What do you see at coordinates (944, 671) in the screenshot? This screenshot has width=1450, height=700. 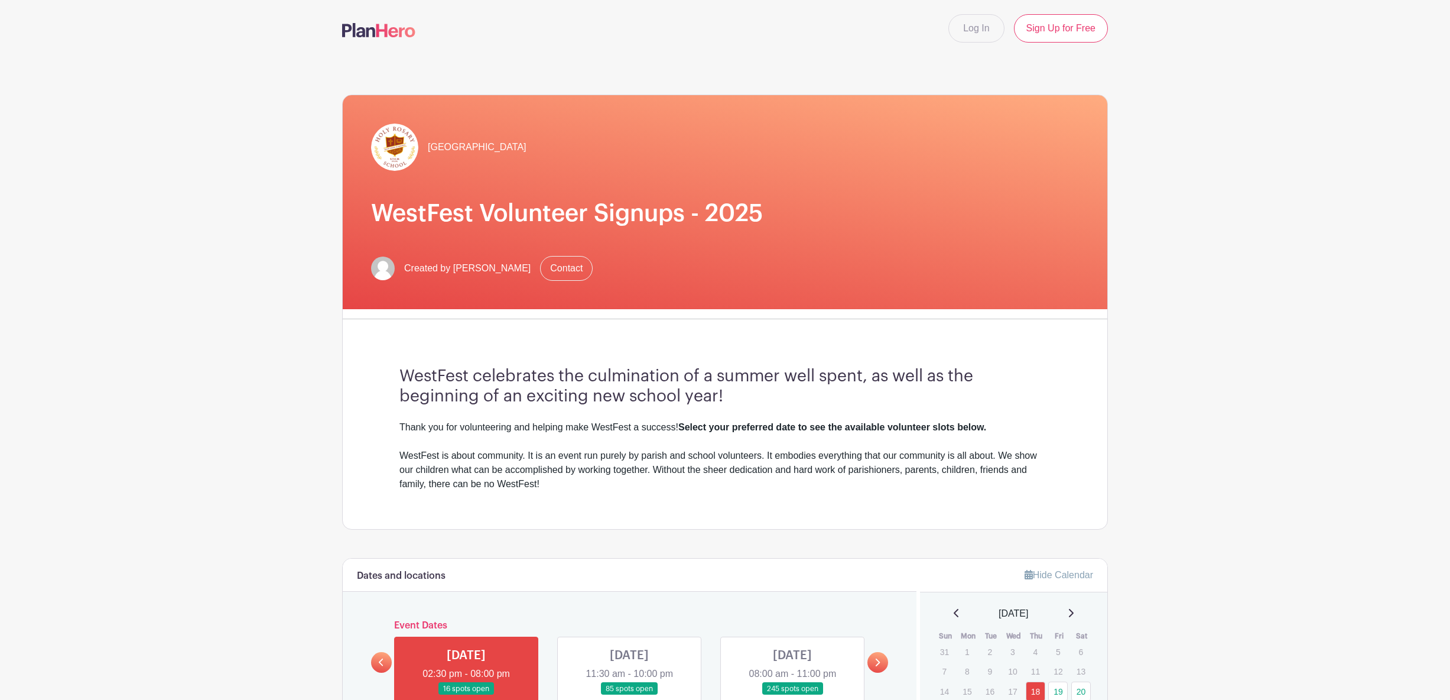 I see `p: 7` at bounding box center [944, 671].